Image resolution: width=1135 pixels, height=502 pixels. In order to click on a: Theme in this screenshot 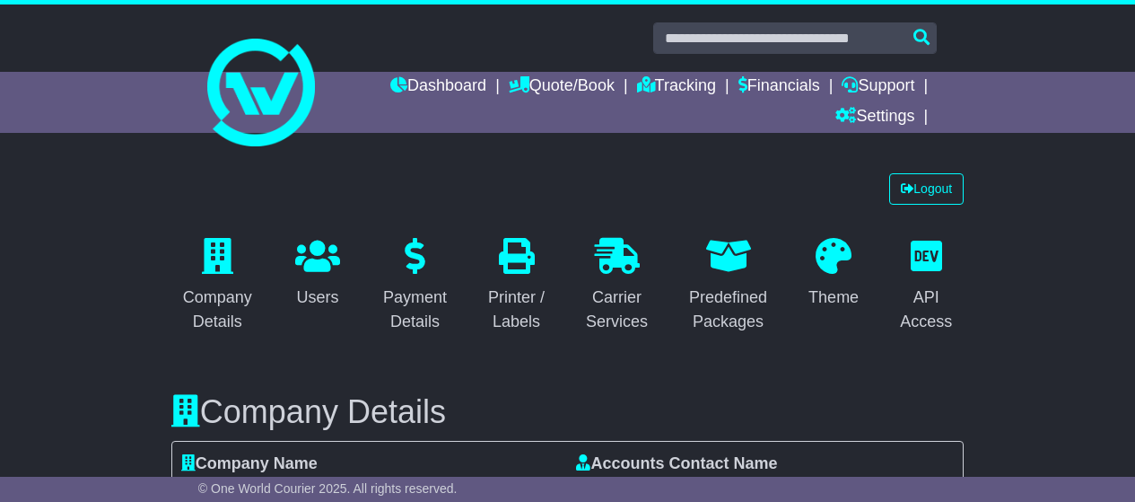, I will do `click(834, 274)`.